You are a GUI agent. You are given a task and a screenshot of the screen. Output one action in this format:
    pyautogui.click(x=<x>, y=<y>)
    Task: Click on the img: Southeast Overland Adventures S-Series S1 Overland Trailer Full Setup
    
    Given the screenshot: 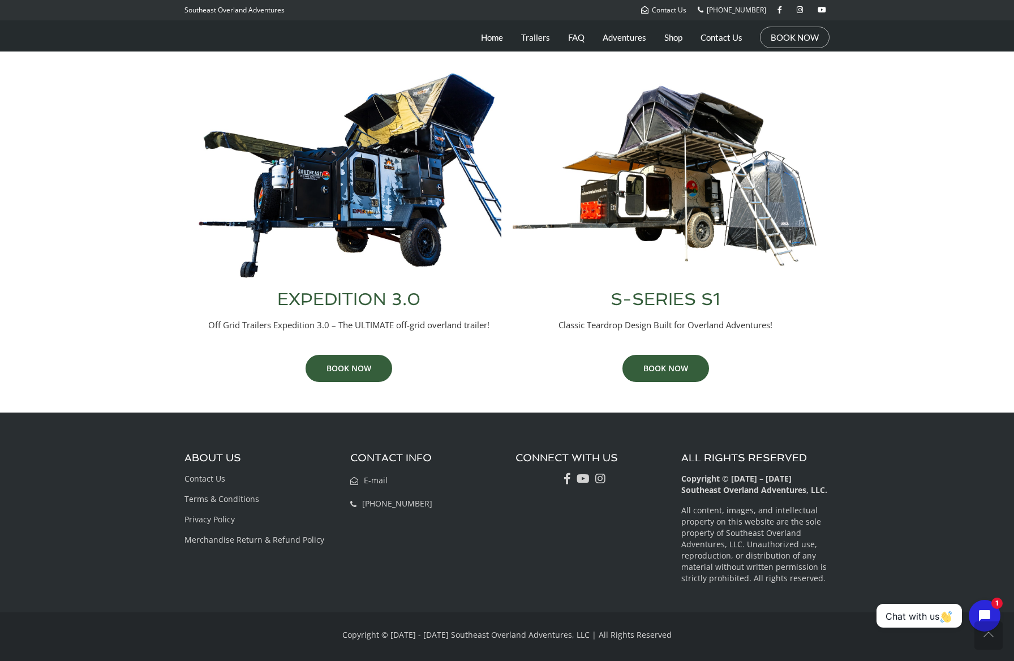 What is the action you would take?
    pyautogui.click(x=666, y=175)
    